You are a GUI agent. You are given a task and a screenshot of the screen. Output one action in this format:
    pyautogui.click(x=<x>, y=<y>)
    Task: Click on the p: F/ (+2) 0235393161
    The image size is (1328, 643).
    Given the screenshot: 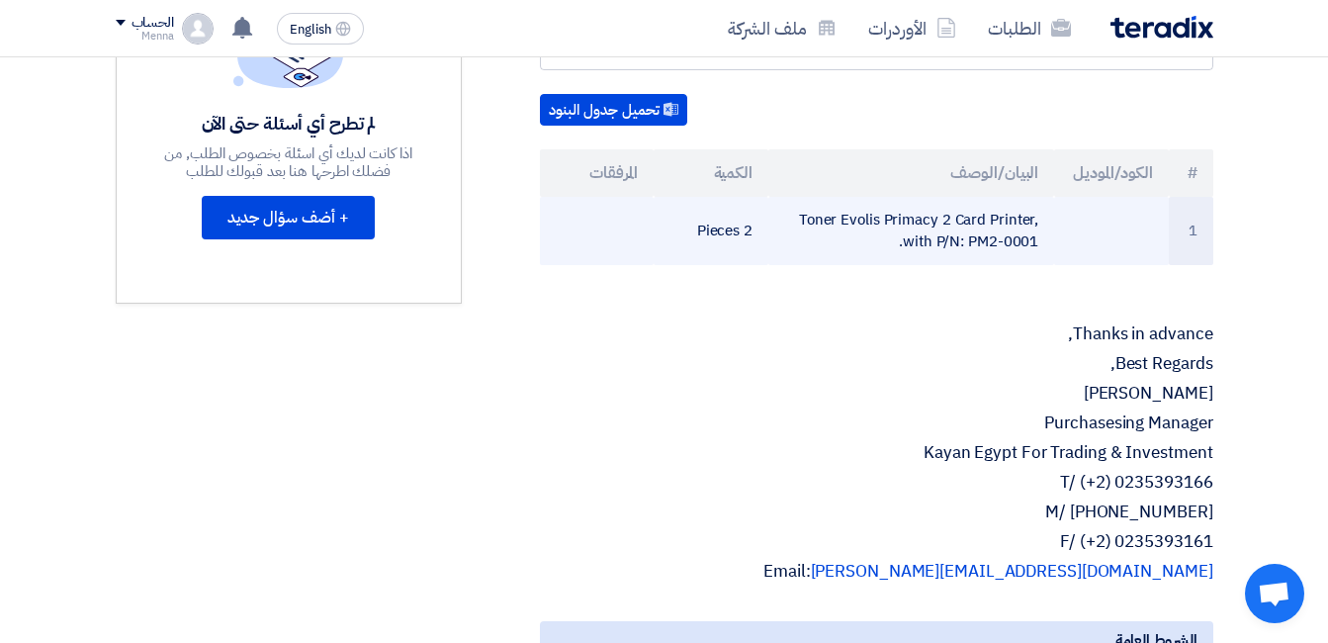 What is the action you would take?
    pyautogui.click(x=876, y=542)
    